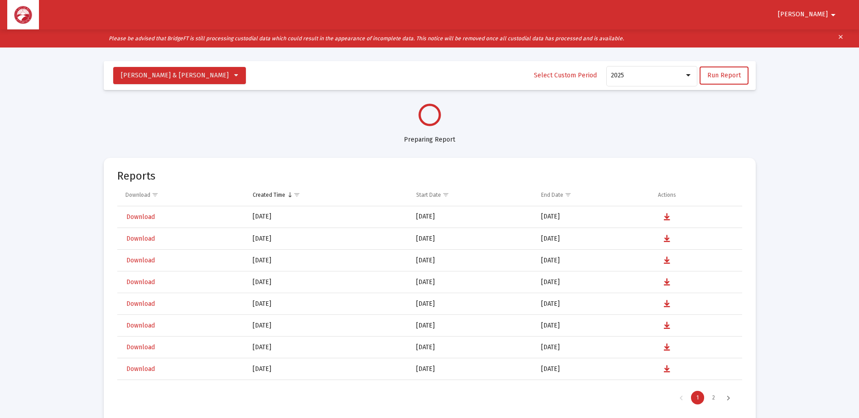 The image size is (859, 418). What do you see at coordinates (472, 195) in the screenshot?
I see `td: Column Start Date` at bounding box center [472, 195].